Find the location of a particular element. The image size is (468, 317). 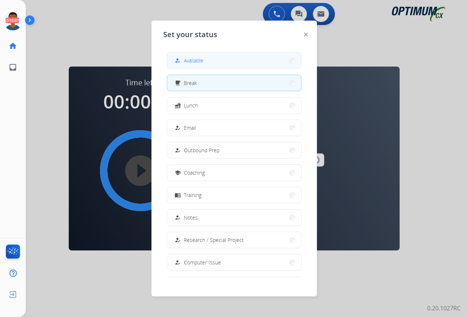

span: Available is located at coordinates (193, 60).